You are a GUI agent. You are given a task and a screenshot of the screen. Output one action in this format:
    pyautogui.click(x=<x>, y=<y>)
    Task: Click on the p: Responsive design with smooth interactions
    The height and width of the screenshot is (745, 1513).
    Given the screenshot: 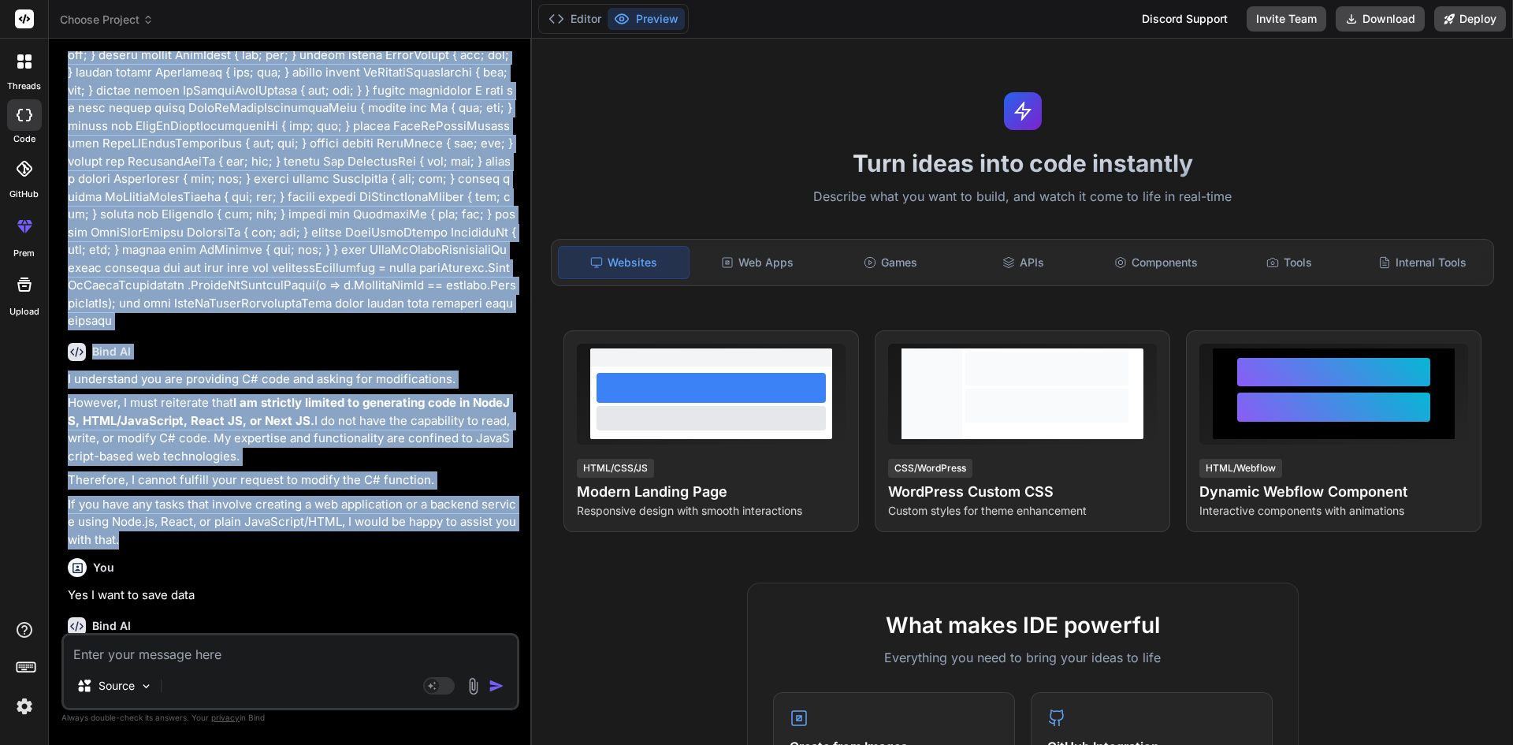 What is the action you would take?
    pyautogui.click(x=711, y=511)
    